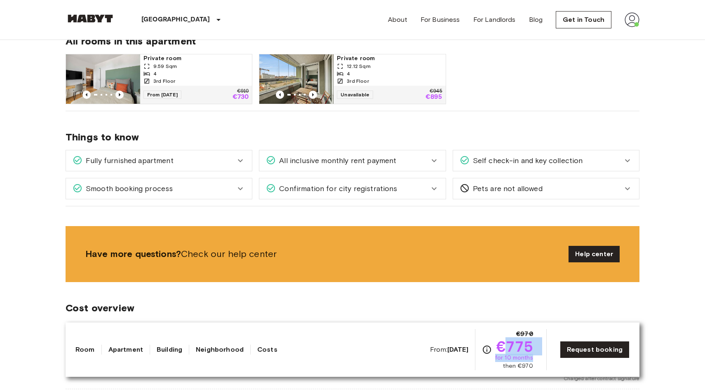 This screenshot has height=390, width=705. I want to click on a: For Business, so click(440, 20).